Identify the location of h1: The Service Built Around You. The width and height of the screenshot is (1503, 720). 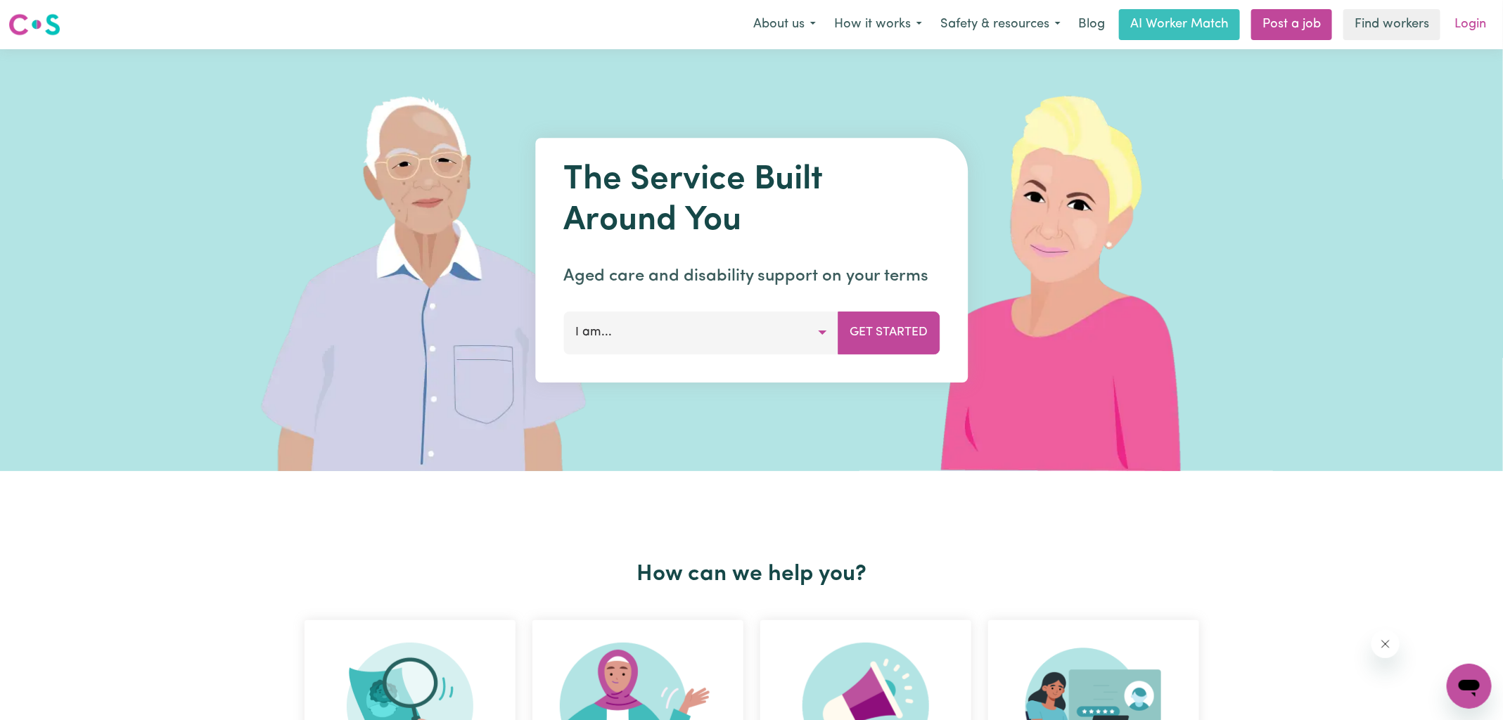
(751, 200).